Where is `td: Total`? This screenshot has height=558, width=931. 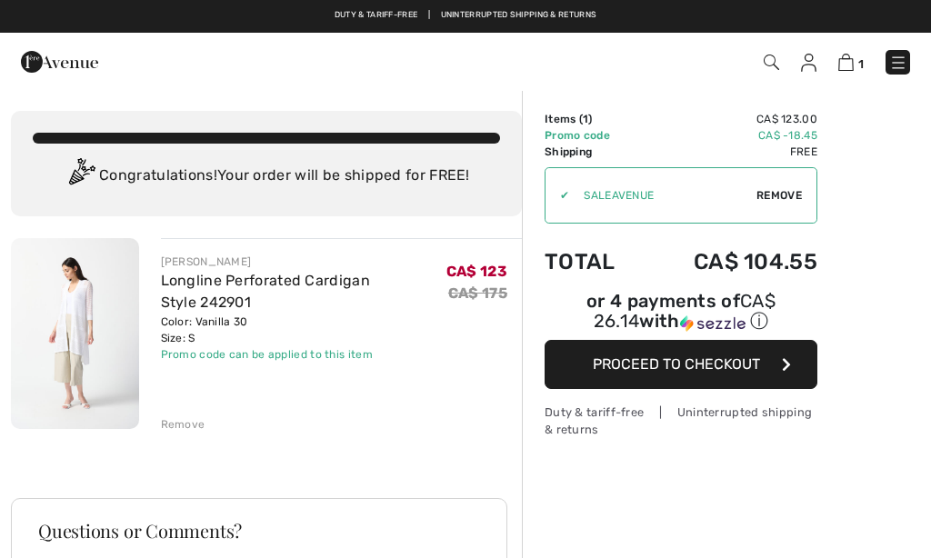 td: Total is located at coordinates (594, 262).